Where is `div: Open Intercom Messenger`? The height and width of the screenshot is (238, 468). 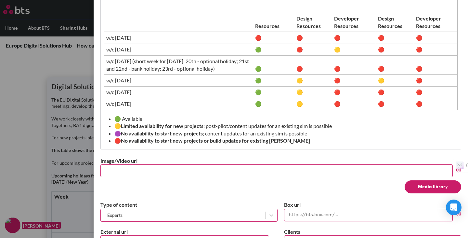
div: Open Intercom Messenger is located at coordinates (454, 207).